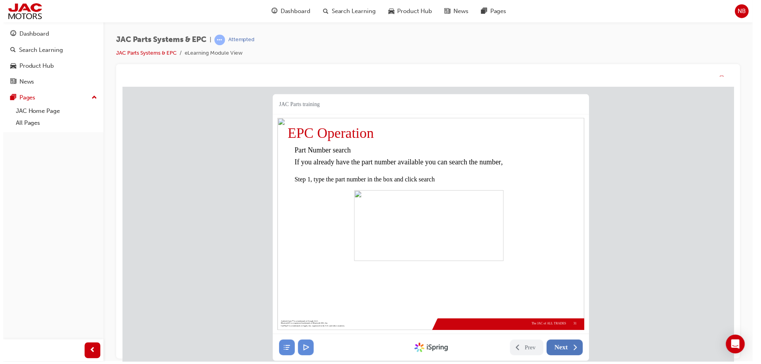 The width and height of the screenshot is (761, 364). I want to click on span: If you already have the part number available you can search the number,, so click(278, 76).